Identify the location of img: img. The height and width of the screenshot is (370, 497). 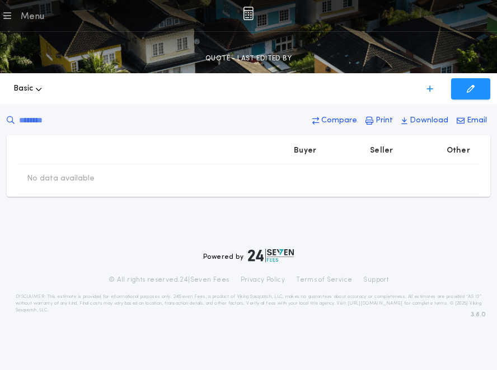
(248, 13).